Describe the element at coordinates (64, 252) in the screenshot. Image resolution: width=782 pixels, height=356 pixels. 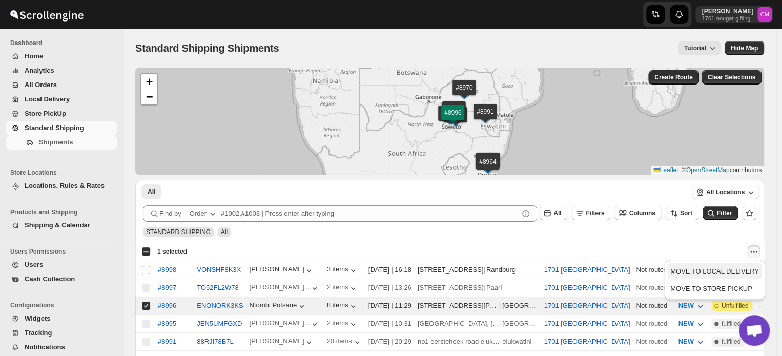
I see `span: Users Permissions` at that location.